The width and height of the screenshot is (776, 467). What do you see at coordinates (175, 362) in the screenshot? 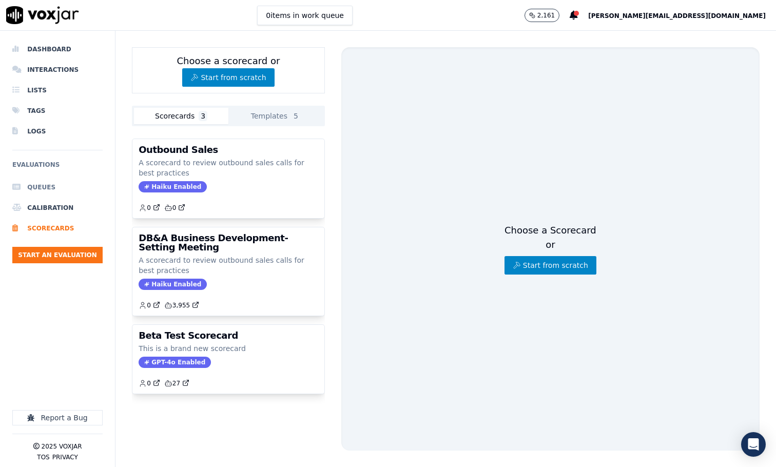
I see `span: GPT-4o Enabled` at bounding box center [175, 362].